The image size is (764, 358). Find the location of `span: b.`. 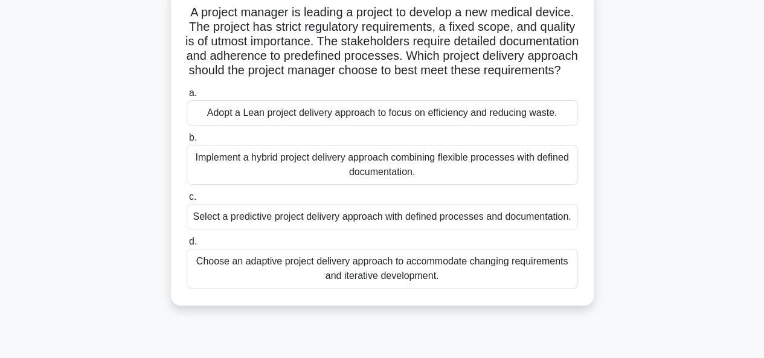

span: b. is located at coordinates (193, 137).